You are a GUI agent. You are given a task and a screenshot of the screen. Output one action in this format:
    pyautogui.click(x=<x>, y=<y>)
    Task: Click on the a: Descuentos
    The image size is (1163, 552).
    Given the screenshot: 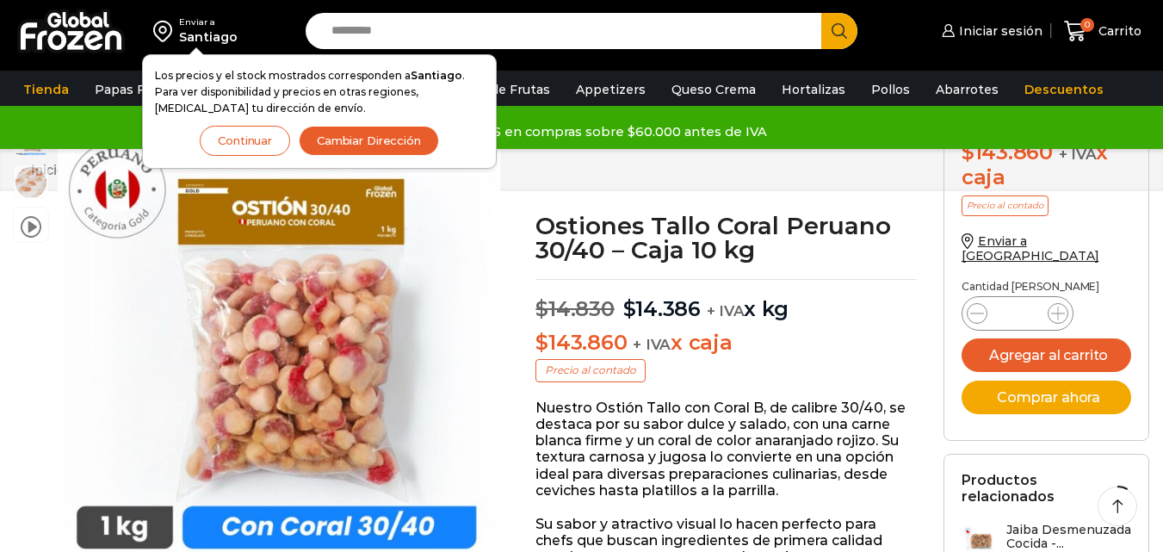 What is the action you would take?
    pyautogui.click(x=1064, y=90)
    